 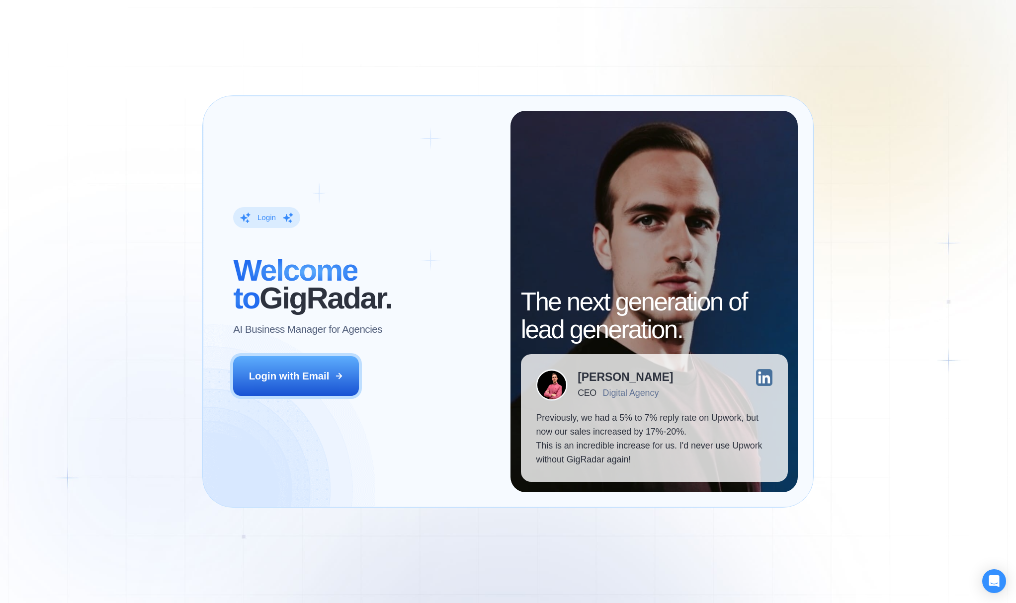 I want to click on h2: ‍ GigRadar., so click(x=364, y=284).